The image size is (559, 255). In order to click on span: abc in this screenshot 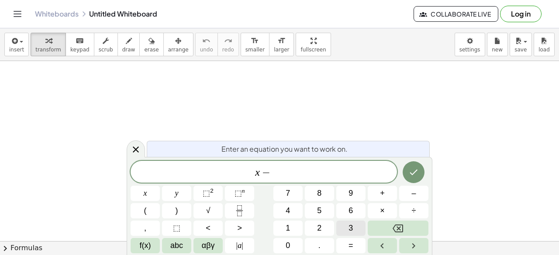, I will do `click(176, 246)`.